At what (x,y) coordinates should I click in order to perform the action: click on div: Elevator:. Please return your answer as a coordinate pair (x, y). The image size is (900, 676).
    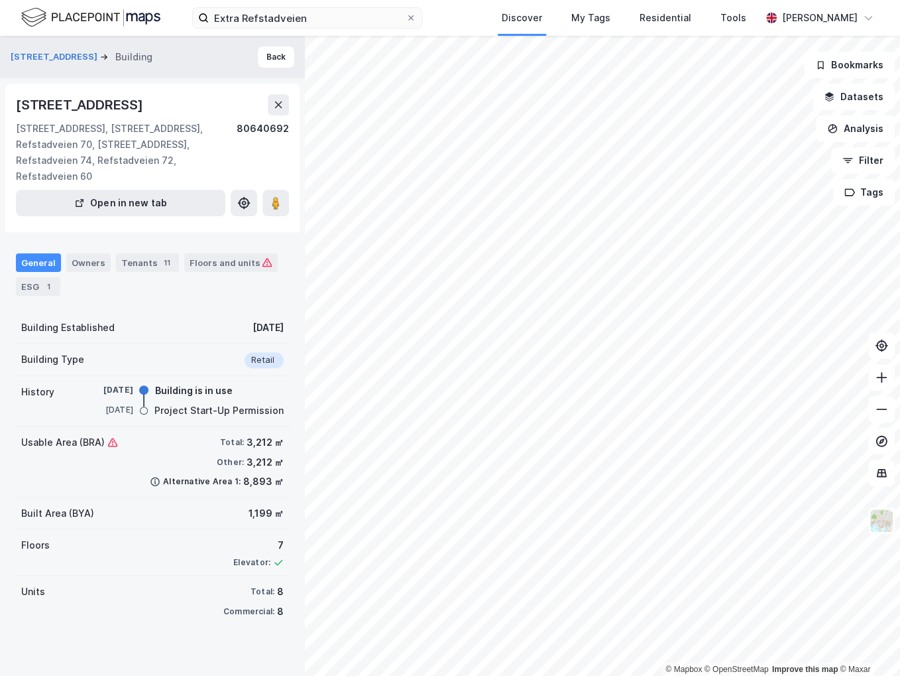
    Looking at the image, I should click on (252, 562).